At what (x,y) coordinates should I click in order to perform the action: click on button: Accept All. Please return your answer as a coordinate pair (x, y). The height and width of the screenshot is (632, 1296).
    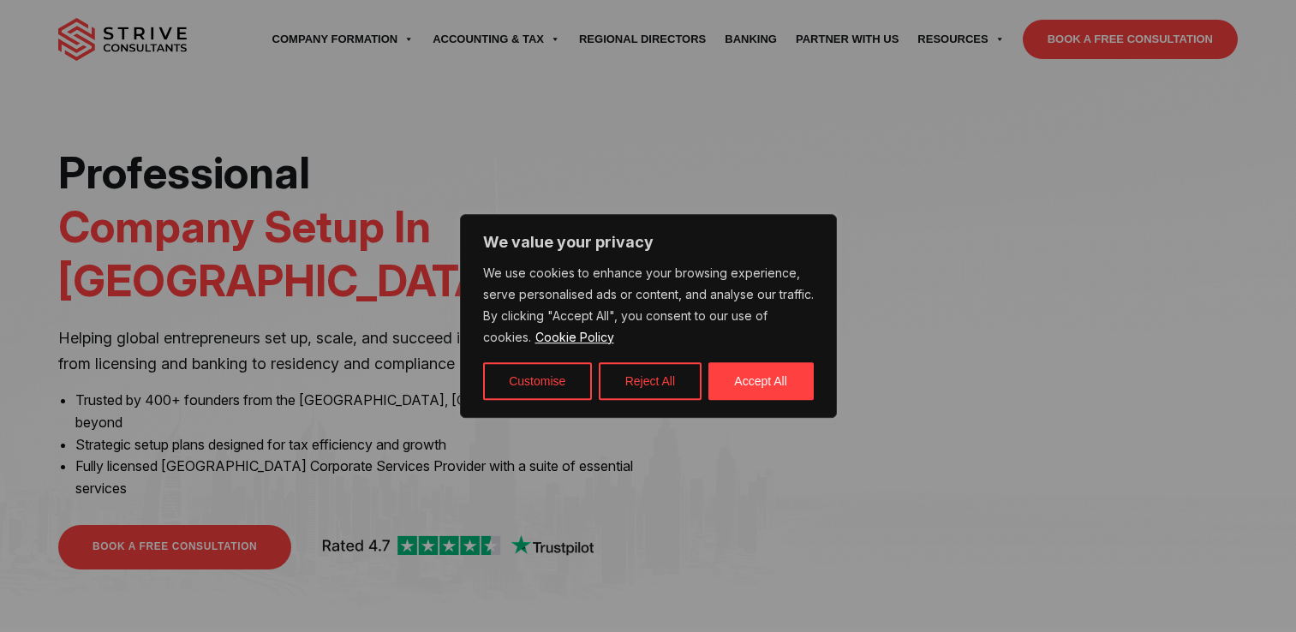
    Looking at the image, I should click on (761, 381).